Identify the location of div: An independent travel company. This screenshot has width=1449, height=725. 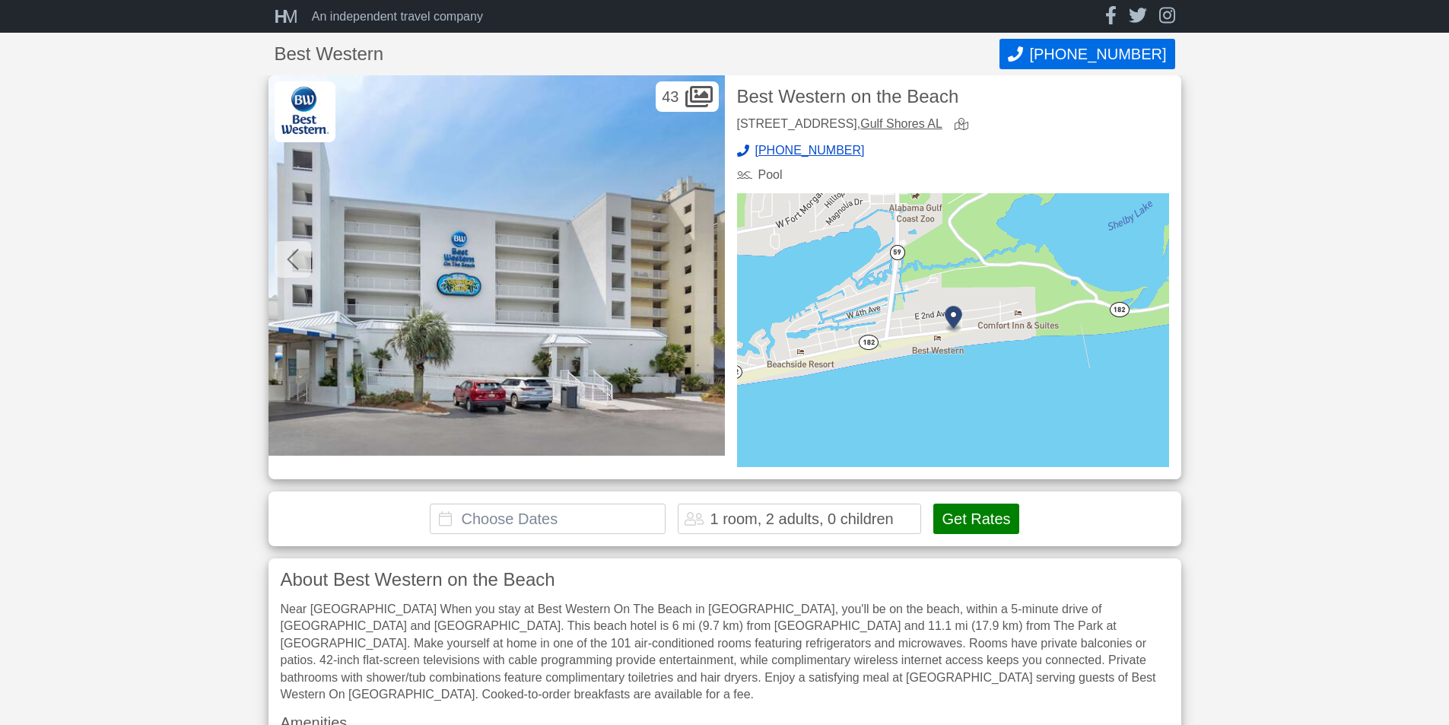
(397, 17).